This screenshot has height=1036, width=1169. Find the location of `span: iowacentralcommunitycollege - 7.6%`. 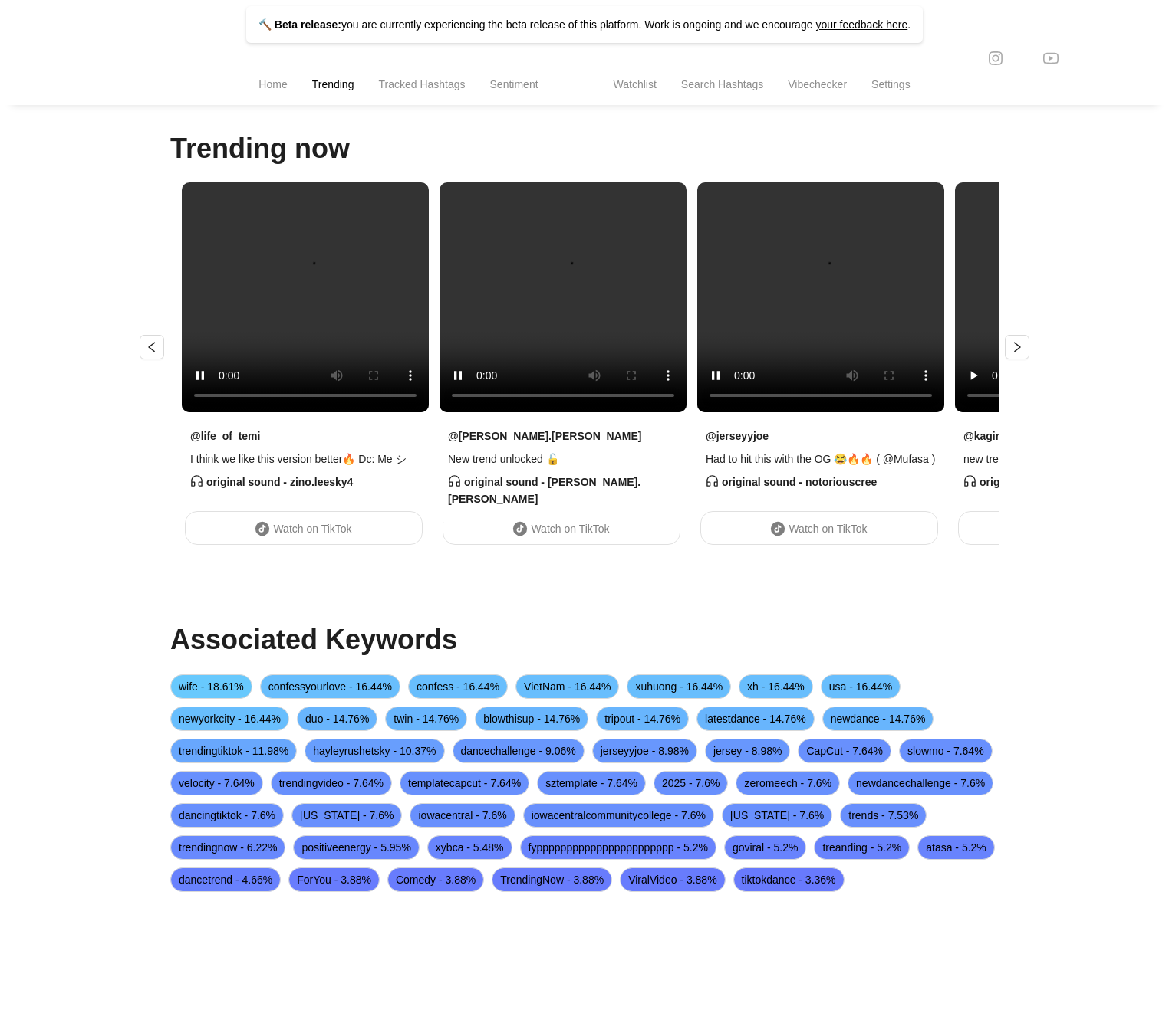

span: iowacentralcommunitycollege - 7.6% is located at coordinates (618, 816).